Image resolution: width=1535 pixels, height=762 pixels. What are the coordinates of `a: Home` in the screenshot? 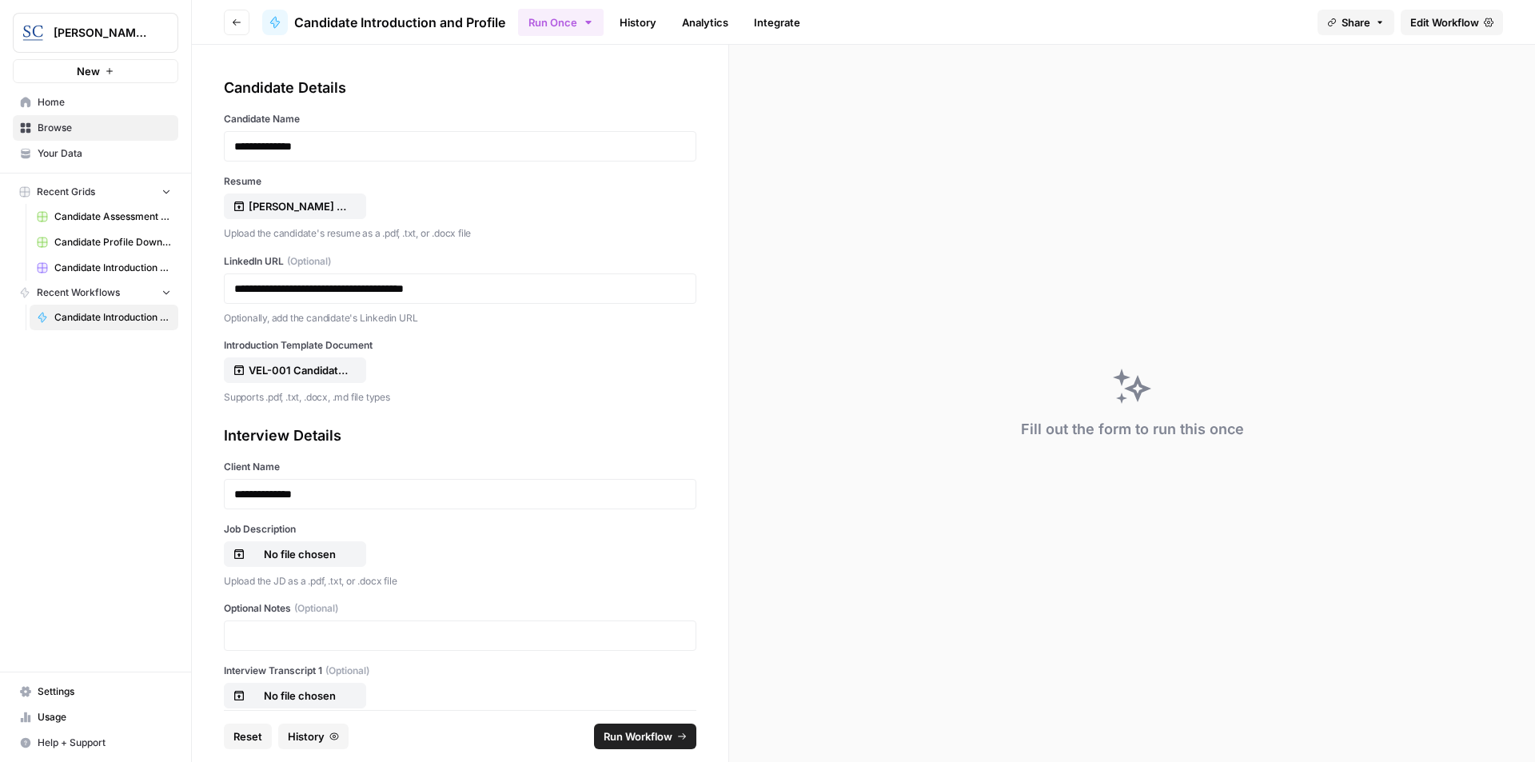 It's located at (95, 102).